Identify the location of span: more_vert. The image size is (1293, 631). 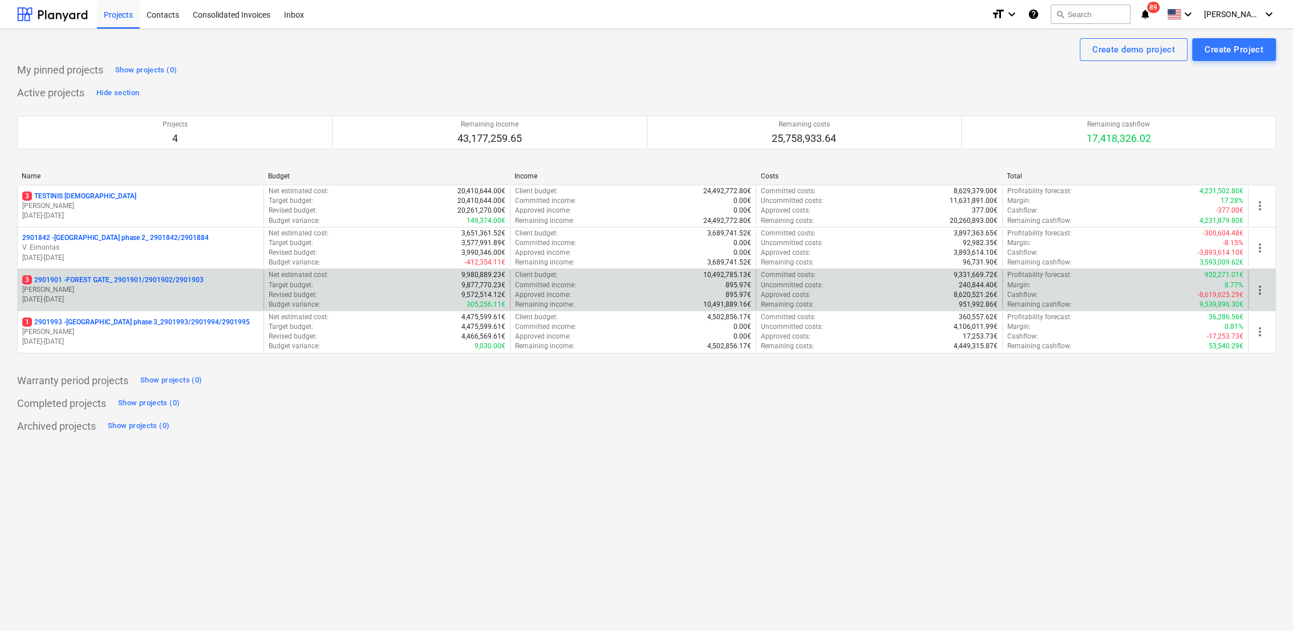
(1260, 248).